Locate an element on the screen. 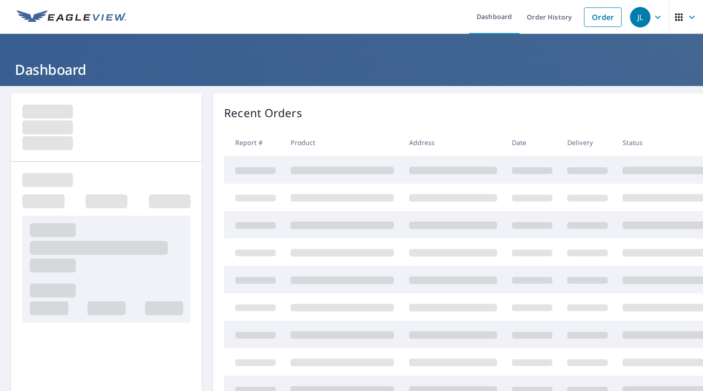  th: Address is located at coordinates (453, 142).